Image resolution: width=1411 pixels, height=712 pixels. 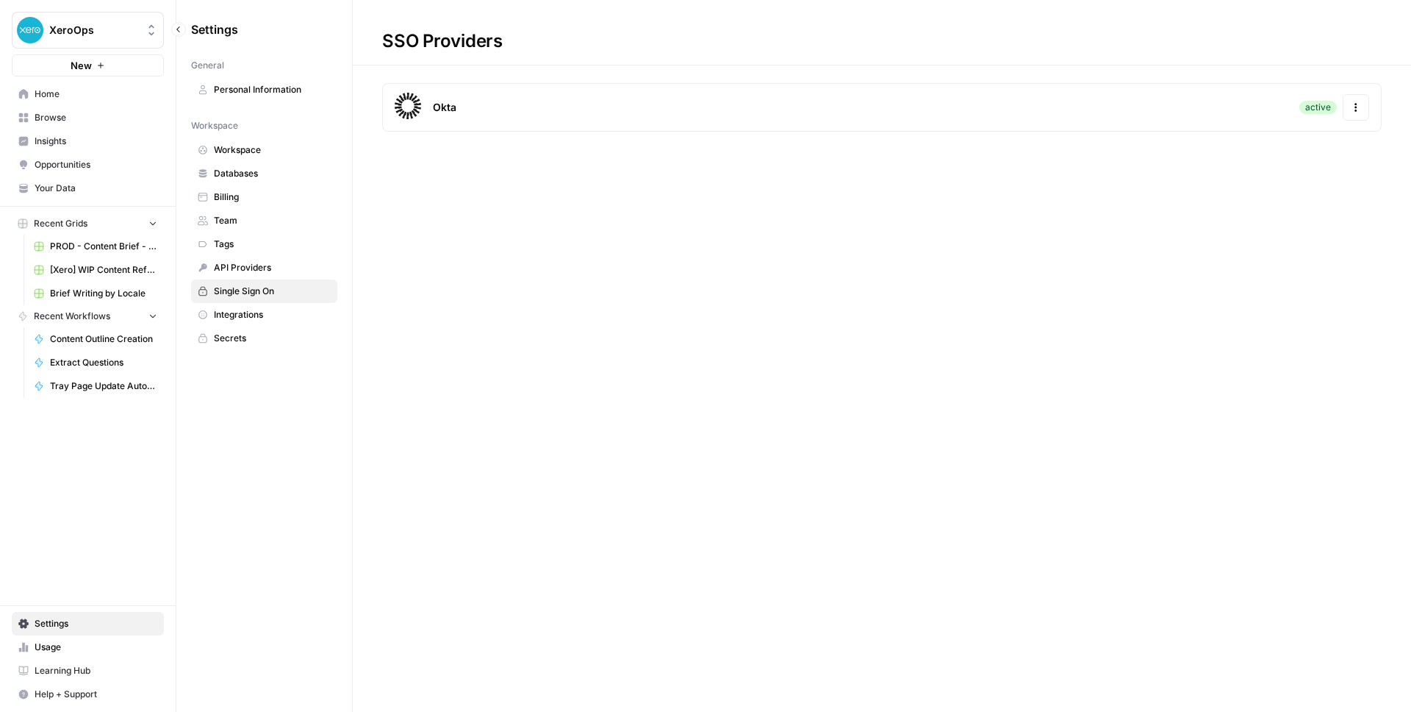 I want to click on span: Learning Hub, so click(x=96, y=670).